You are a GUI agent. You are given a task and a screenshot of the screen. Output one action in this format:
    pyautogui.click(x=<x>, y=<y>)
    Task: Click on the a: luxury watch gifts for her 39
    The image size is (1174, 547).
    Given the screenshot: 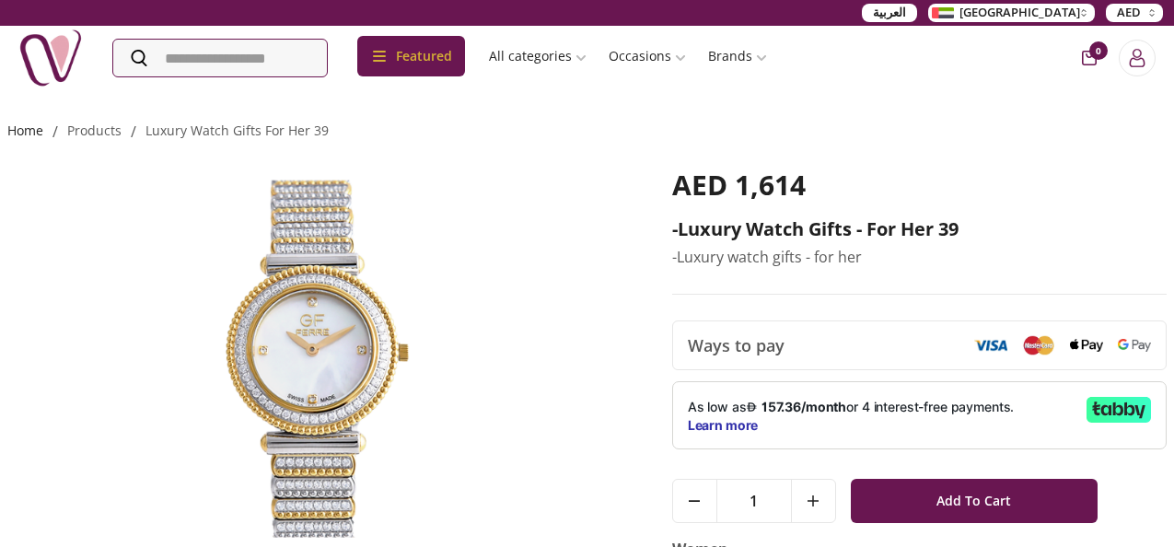 What is the action you would take?
    pyautogui.click(x=237, y=130)
    